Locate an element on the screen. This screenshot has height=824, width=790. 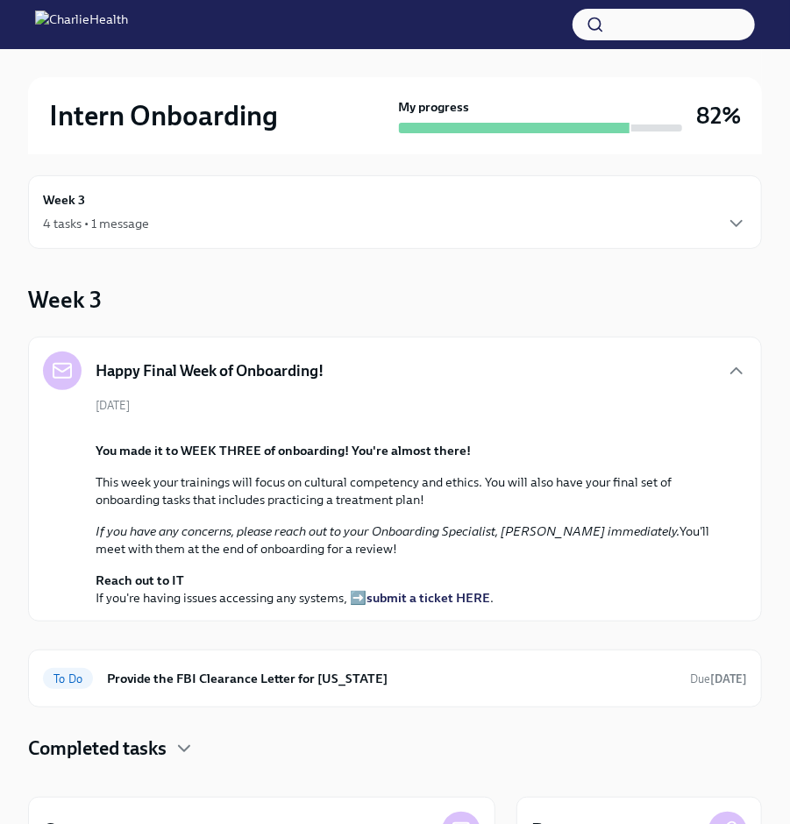
div: 4 tasks • 1 message is located at coordinates (96, 224).